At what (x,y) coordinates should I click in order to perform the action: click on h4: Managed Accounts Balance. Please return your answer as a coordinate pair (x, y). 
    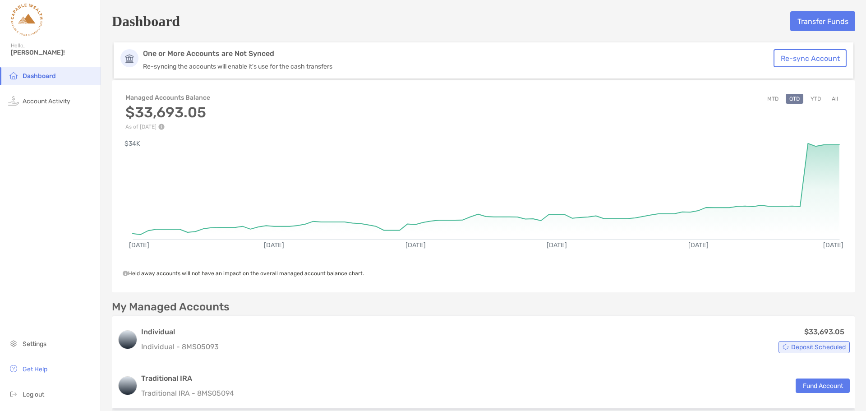
    Looking at the image, I should click on (168, 97).